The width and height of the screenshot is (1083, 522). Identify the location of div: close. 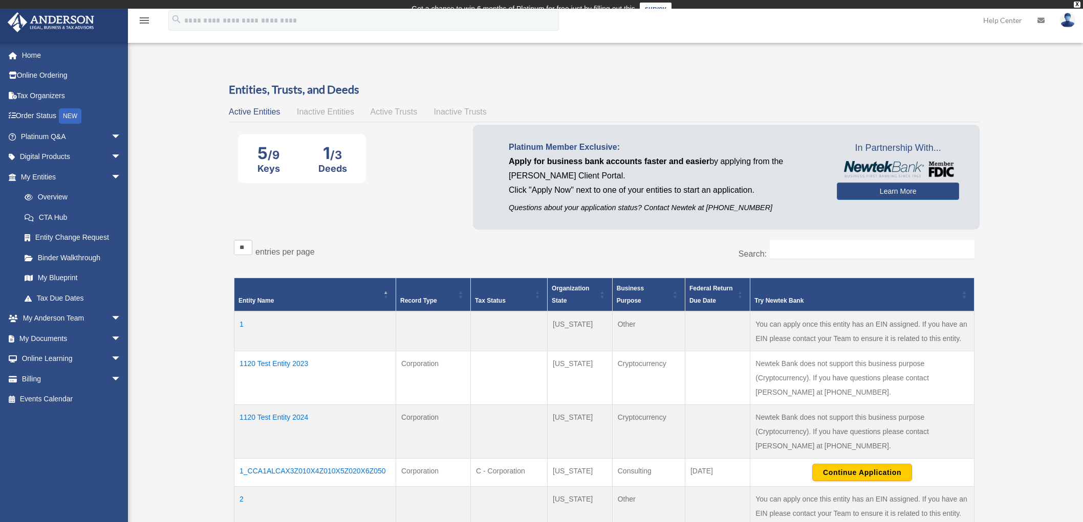
(1077, 5).